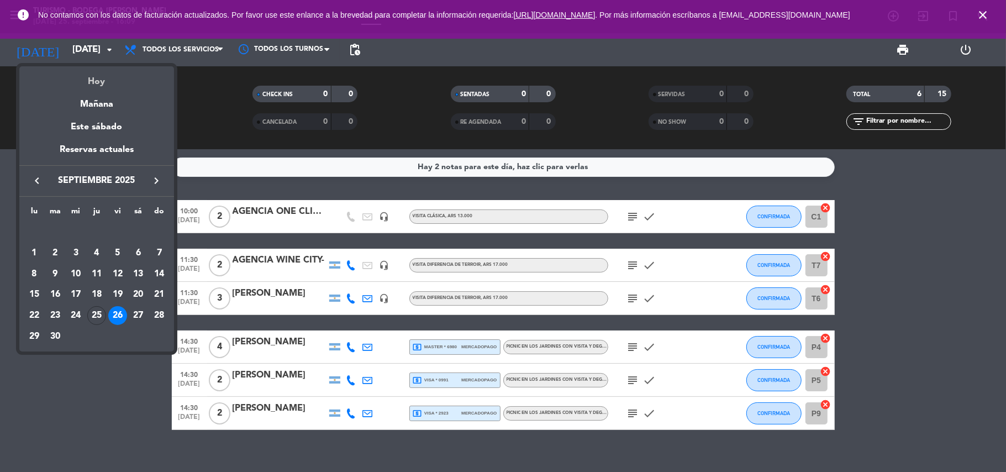 This screenshot has height=472, width=1006. I want to click on div: Mañana, so click(97, 100).